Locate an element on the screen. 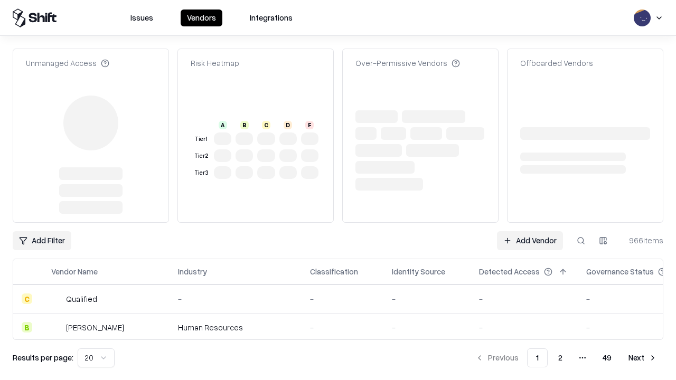 Image resolution: width=676 pixels, height=380 pixels. div: Tier 3 is located at coordinates (201, 173).